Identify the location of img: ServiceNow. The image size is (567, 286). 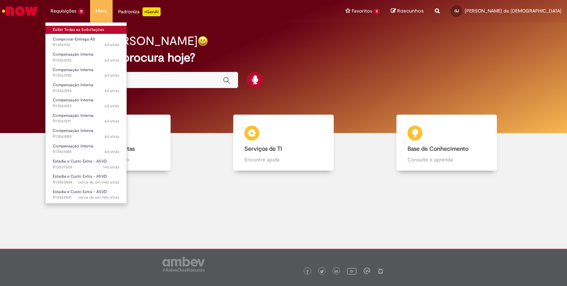
(20, 11).